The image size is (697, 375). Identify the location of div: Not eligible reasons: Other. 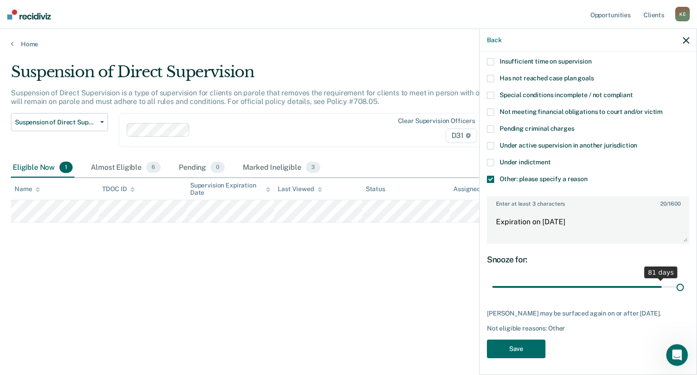
(588, 328).